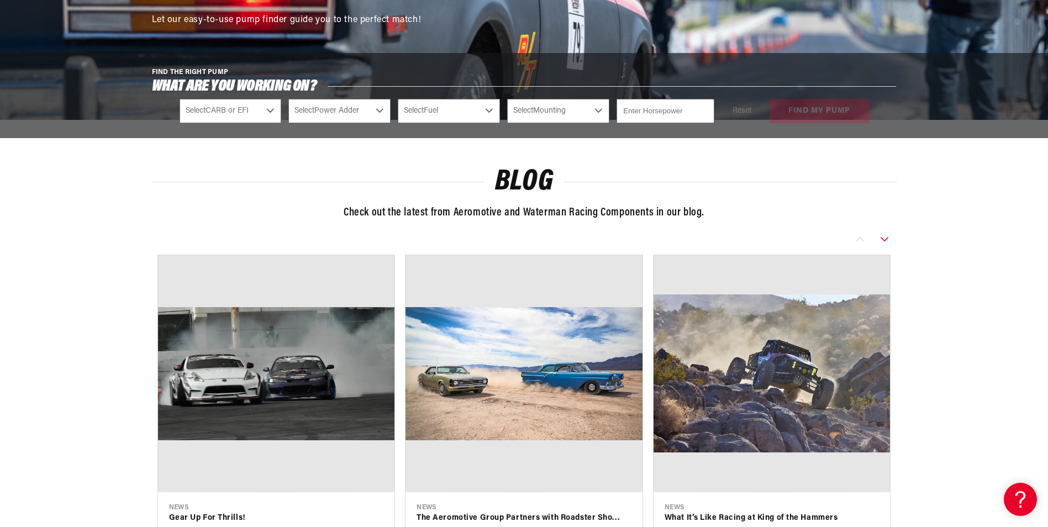 This screenshot has height=527, width=1048. I want to click on span: FIND THE RIGHT PUMP, so click(190, 72).